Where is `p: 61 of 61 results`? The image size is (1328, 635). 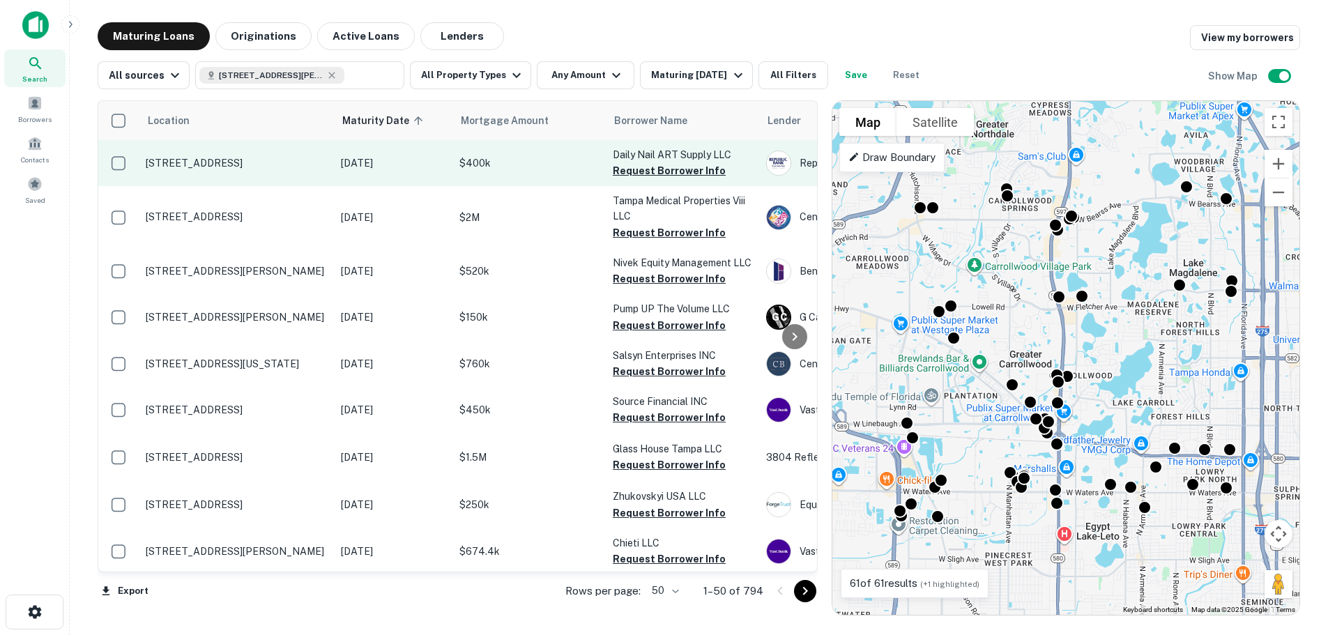 p: 61 of 61 results is located at coordinates (915, 583).